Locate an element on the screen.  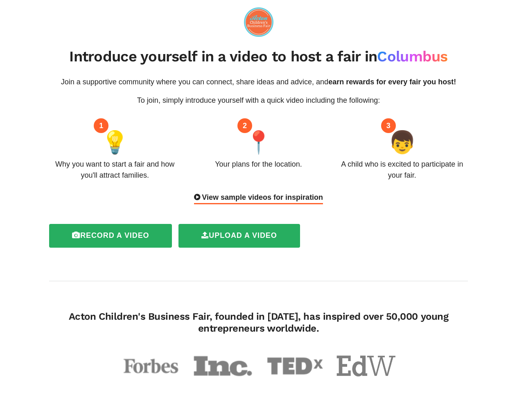
div: View sample videos for inspiration is located at coordinates (258, 198).